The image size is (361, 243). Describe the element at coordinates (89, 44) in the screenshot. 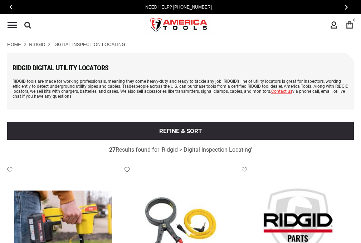

I see `strong: Digital Inspection Locating` at that location.